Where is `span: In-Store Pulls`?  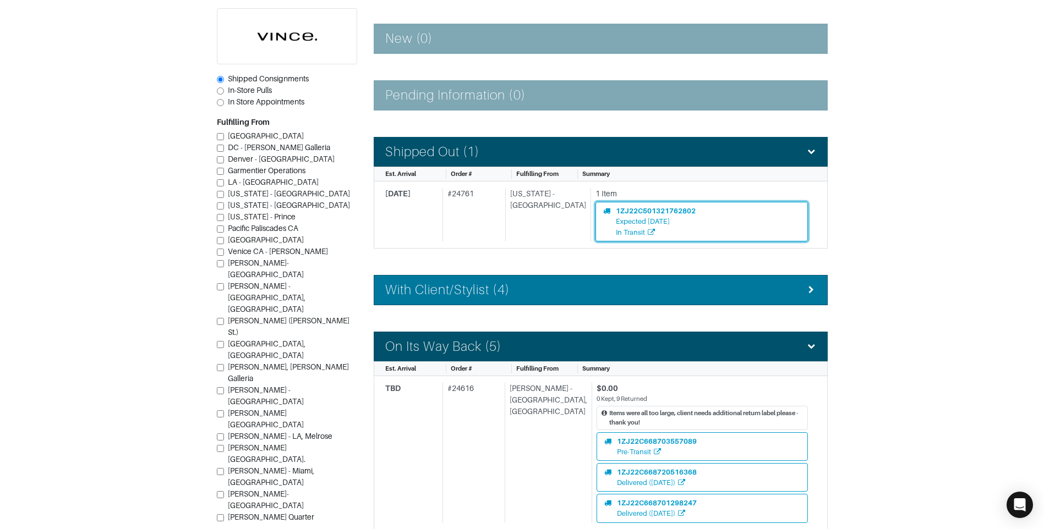
span: In-Store Pulls is located at coordinates (250, 90).